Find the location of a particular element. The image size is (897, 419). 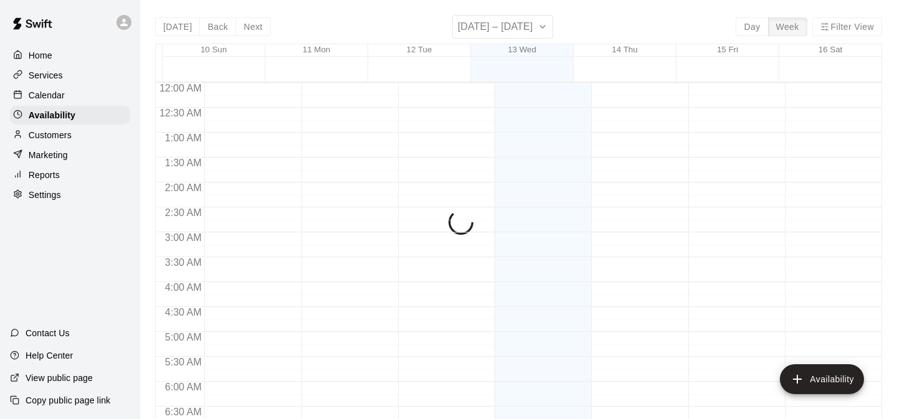

button: 14 Thu is located at coordinates (624, 49).